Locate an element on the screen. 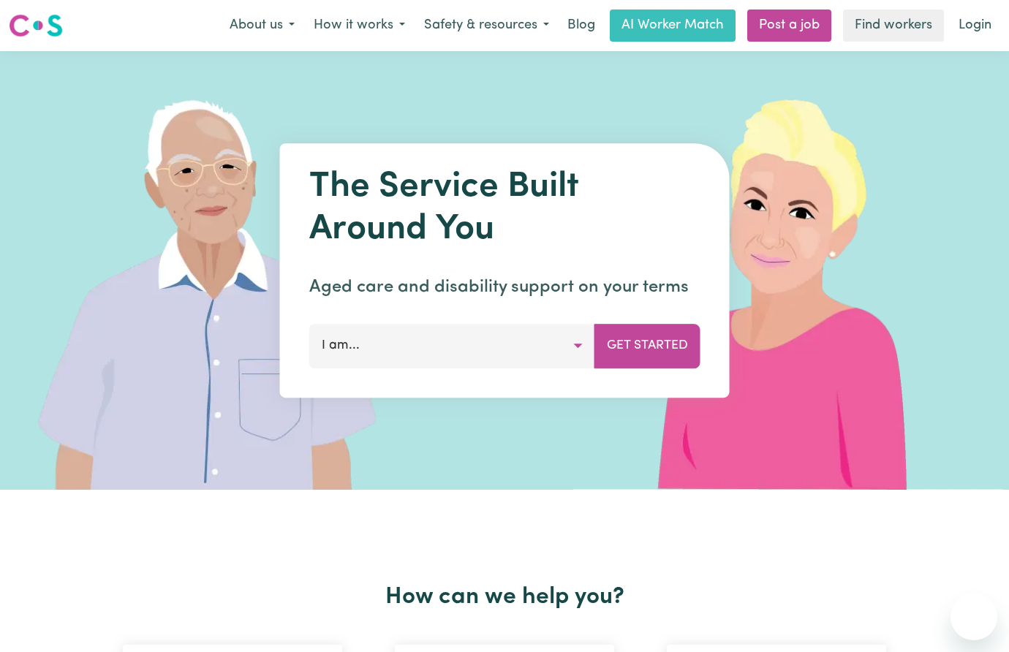  a: Find workers is located at coordinates (894, 26).